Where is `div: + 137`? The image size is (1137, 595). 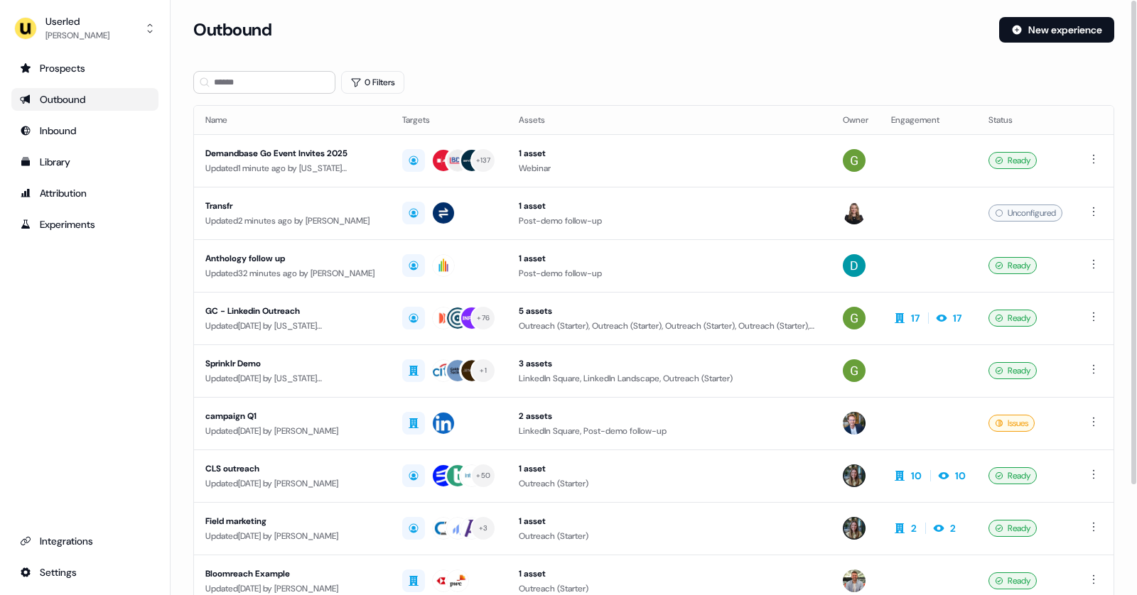 div: + 137 is located at coordinates (483, 161).